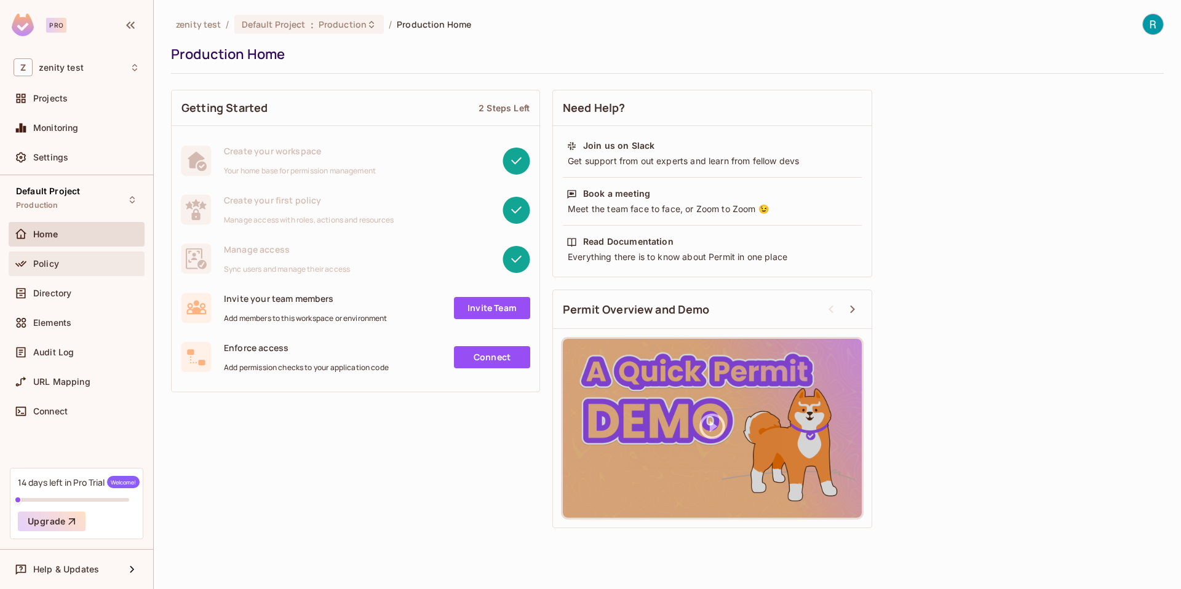 The width and height of the screenshot is (1181, 589). Describe the element at coordinates (46, 234) in the screenshot. I see `span: Home` at that location.